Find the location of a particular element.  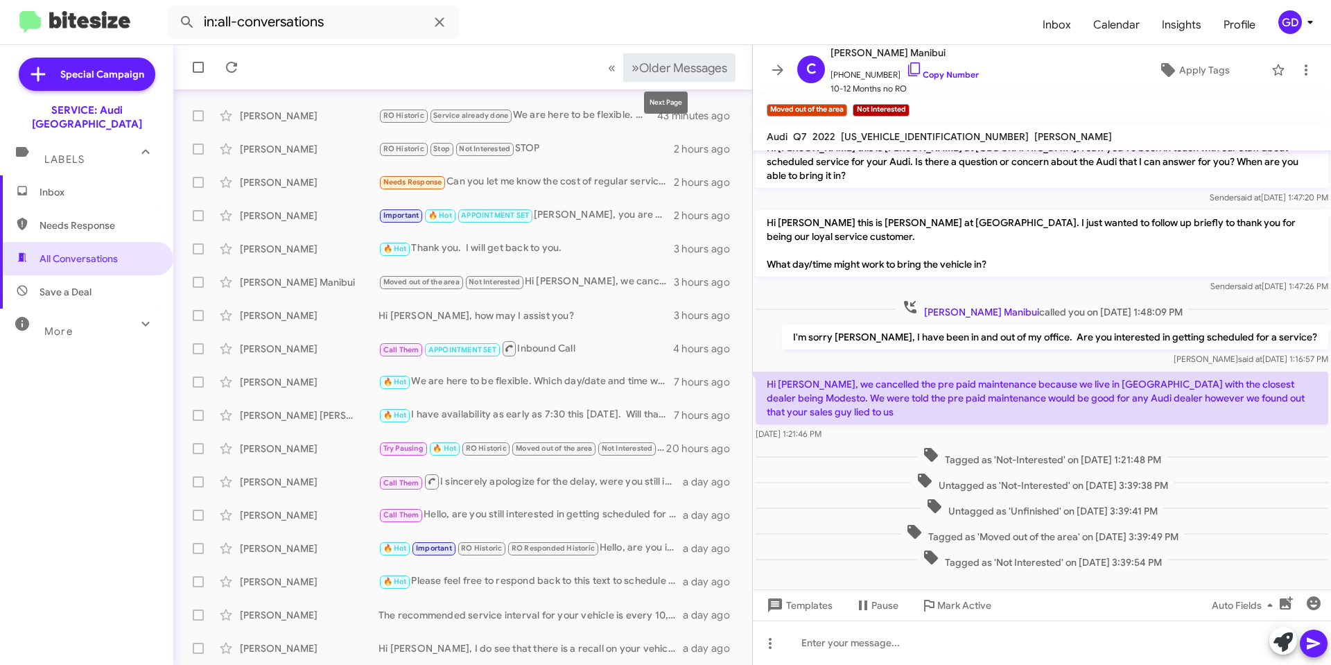

a: Inbox is located at coordinates (1057, 25).